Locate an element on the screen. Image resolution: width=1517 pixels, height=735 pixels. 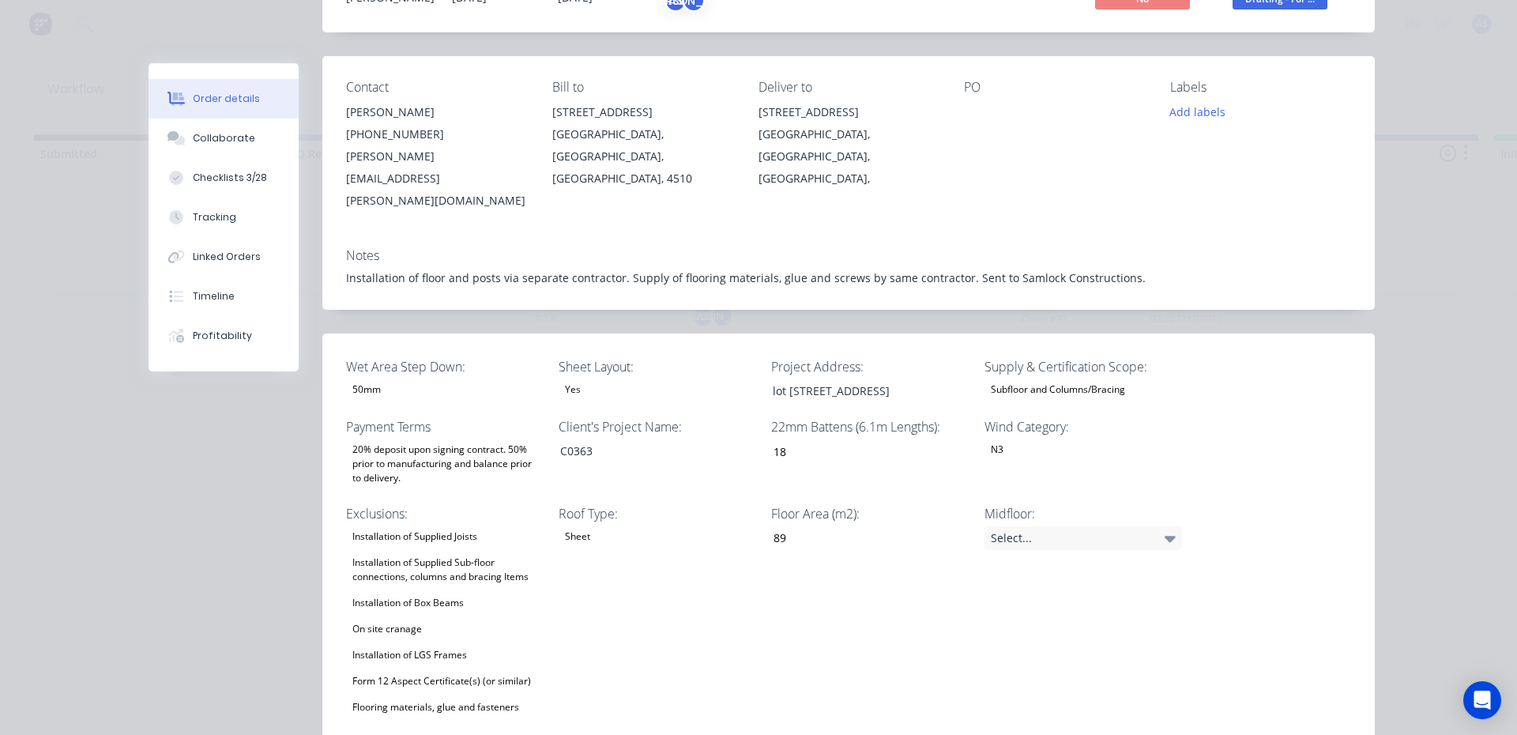
div: N3 is located at coordinates (997, 450).